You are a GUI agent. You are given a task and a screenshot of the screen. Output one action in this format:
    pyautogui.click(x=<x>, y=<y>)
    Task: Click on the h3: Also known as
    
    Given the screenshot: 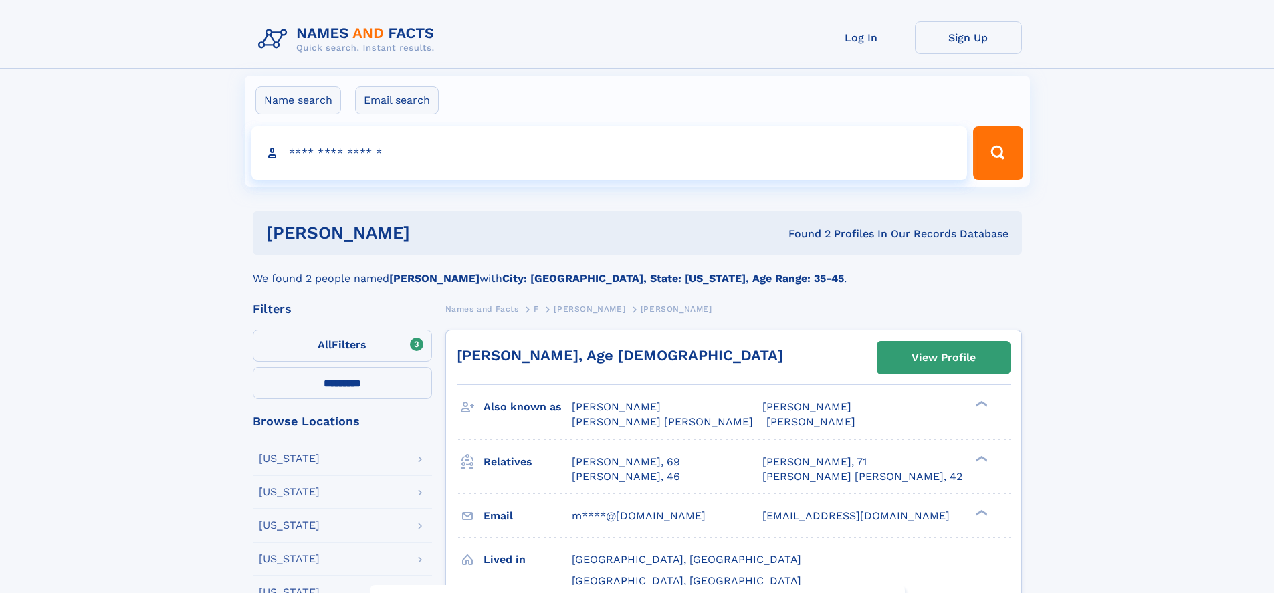 What is the action you would take?
    pyautogui.click(x=528, y=407)
    